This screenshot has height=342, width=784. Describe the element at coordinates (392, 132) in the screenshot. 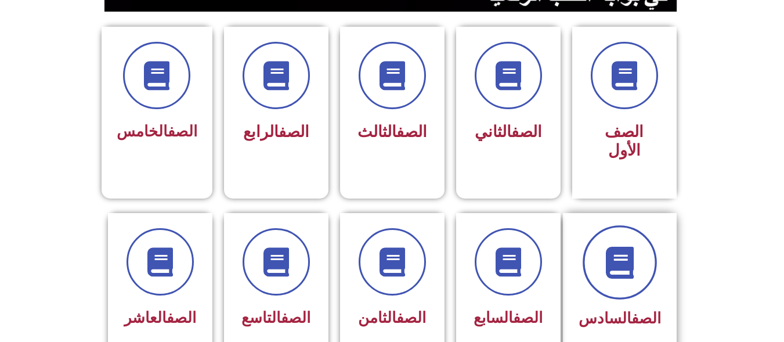

I see `span: الثالث` at that location.